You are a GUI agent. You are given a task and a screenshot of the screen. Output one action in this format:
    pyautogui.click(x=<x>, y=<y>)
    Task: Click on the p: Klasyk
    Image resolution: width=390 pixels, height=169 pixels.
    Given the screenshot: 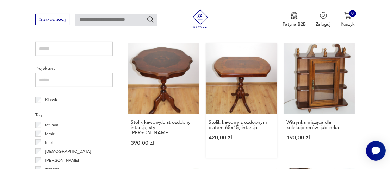 What is the action you would take?
    pyautogui.click(x=51, y=100)
    